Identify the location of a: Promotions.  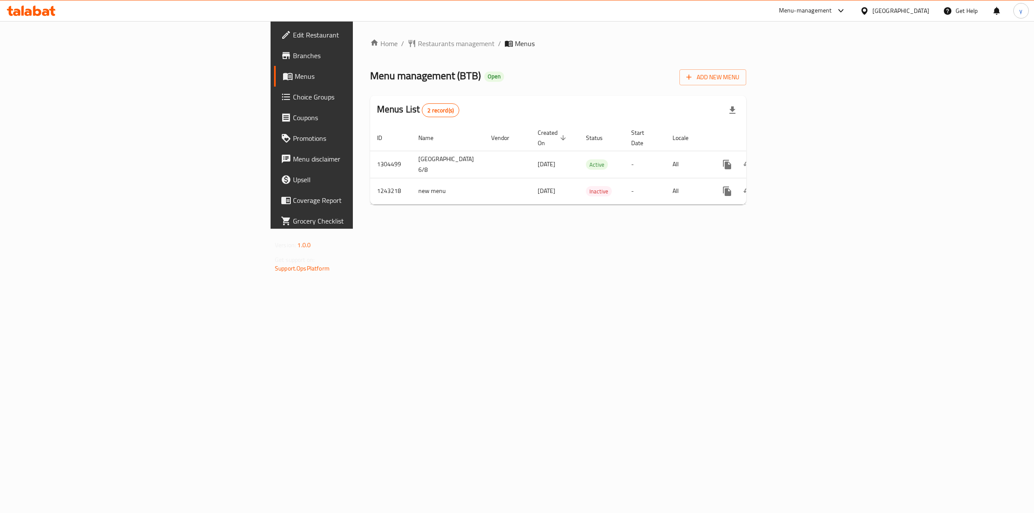
(358, 138).